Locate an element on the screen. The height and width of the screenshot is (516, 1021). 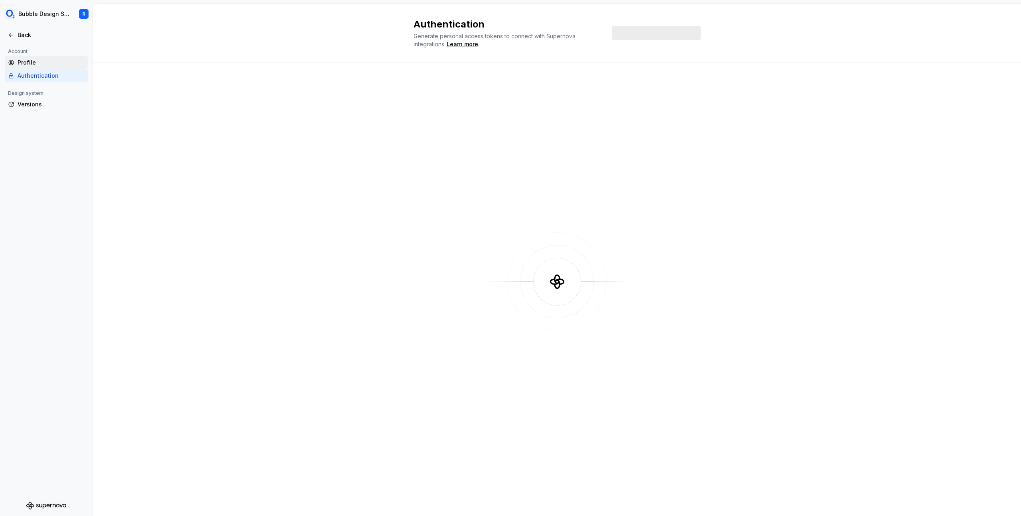
div: Account is located at coordinates (18, 51).